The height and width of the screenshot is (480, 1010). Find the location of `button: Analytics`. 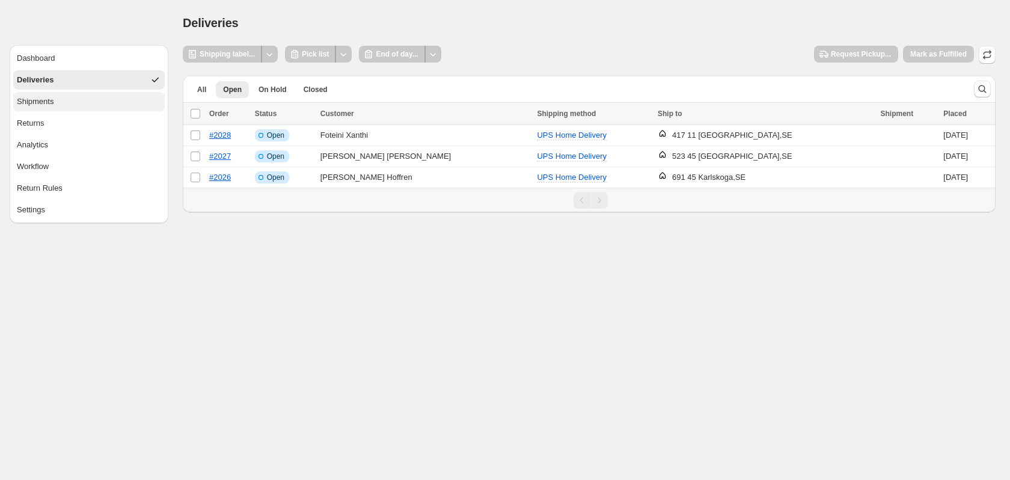

button: Analytics is located at coordinates (89, 145).